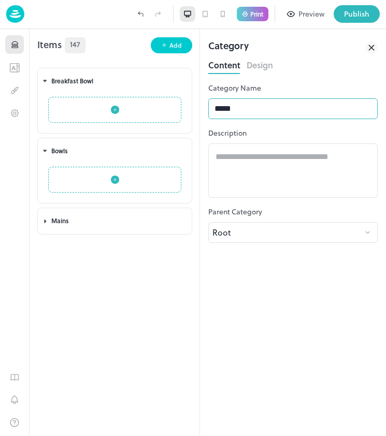 This screenshot has width=386, height=436. Describe the element at coordinates (257, 14) in the screenshot. I see `p: Print` at that location.